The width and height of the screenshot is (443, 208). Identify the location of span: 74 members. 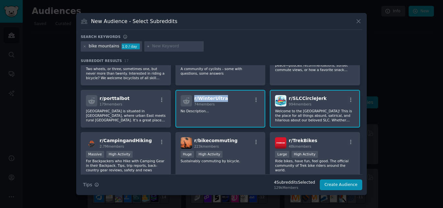
(204, 104).